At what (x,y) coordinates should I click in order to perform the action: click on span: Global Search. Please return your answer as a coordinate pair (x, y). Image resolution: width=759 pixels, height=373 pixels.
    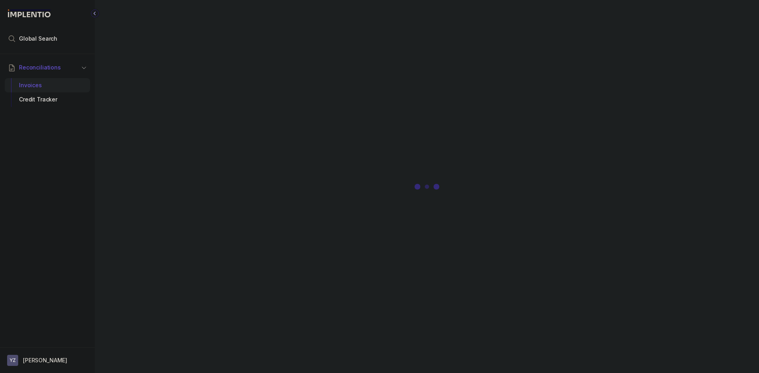
    Looking at the image, I should click on (38, 39).